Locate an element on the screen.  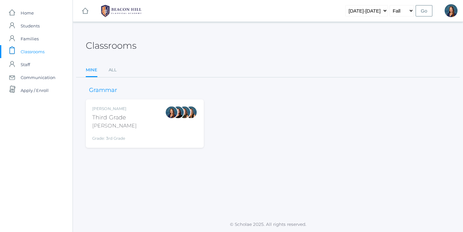
div: Grade: 3rd Grade is located at coordinates (115, 137).